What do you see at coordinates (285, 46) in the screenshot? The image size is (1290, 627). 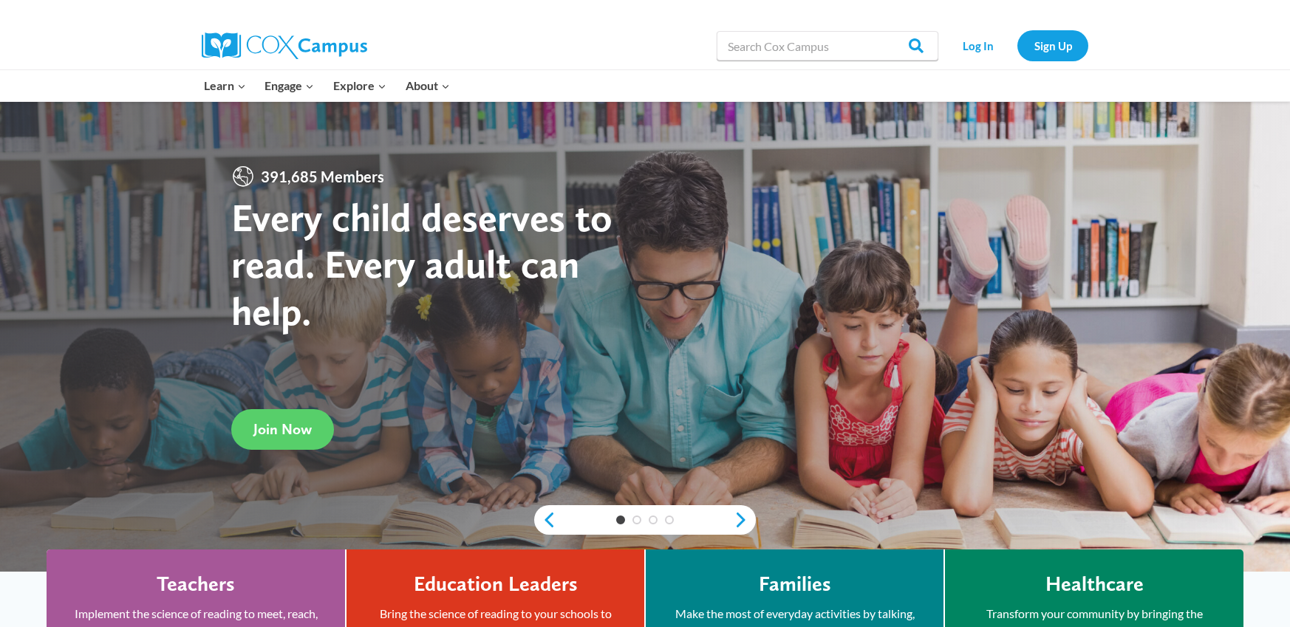 I see `img: Cox Campus` at bounding box center [285, 46].